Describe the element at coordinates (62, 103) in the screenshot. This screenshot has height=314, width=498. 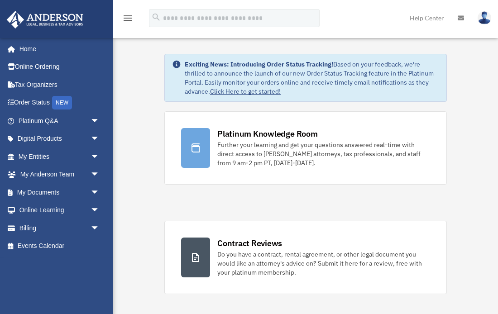
I see `div: NEW` at that location.